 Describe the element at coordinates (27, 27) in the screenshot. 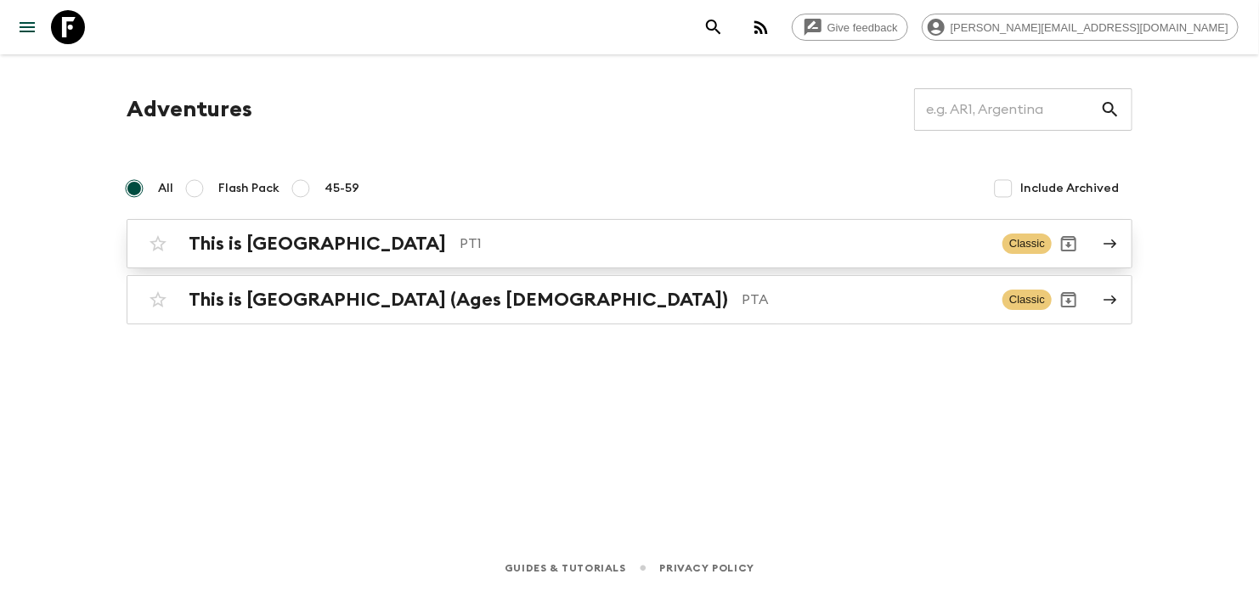

I see `button: menu` at that location.